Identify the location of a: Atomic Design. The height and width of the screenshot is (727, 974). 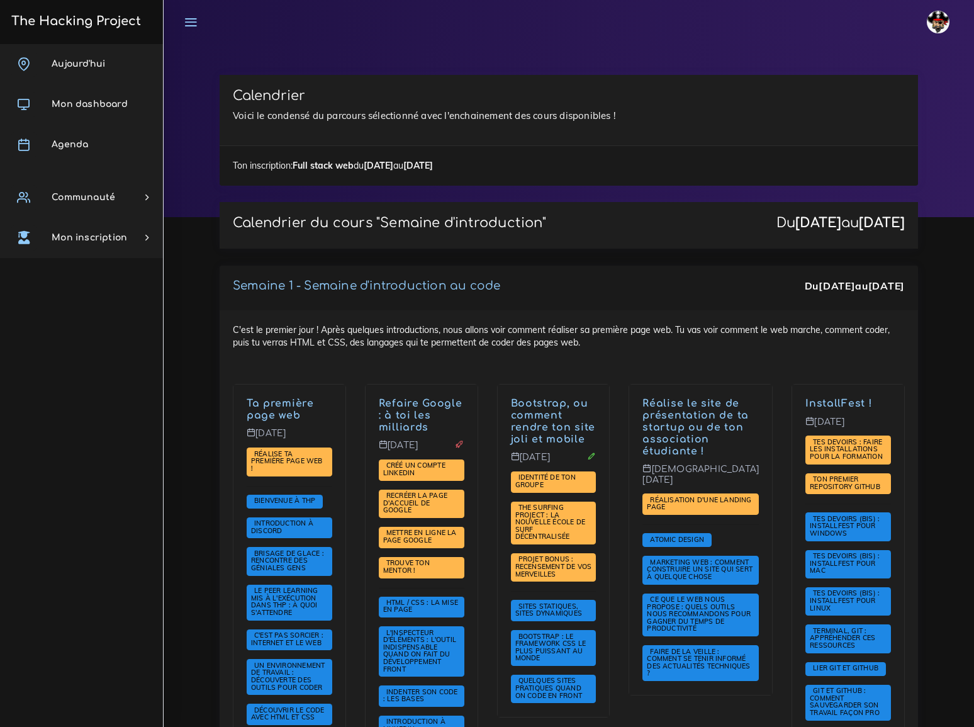
(677, 539).